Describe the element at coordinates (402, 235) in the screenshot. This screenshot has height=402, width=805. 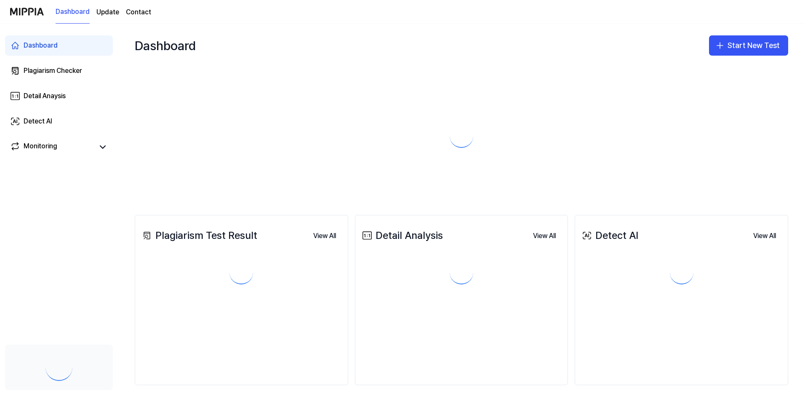
I see `div: Detail Analysis` at that location.